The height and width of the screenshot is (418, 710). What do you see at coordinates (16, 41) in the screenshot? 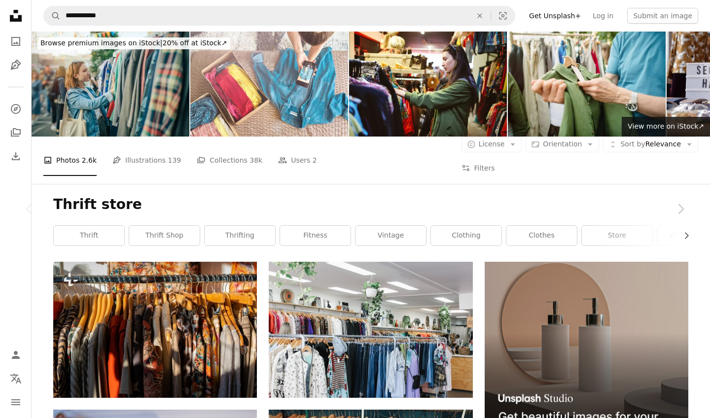
I see `a: Photos` at bounding box center [16, 41].